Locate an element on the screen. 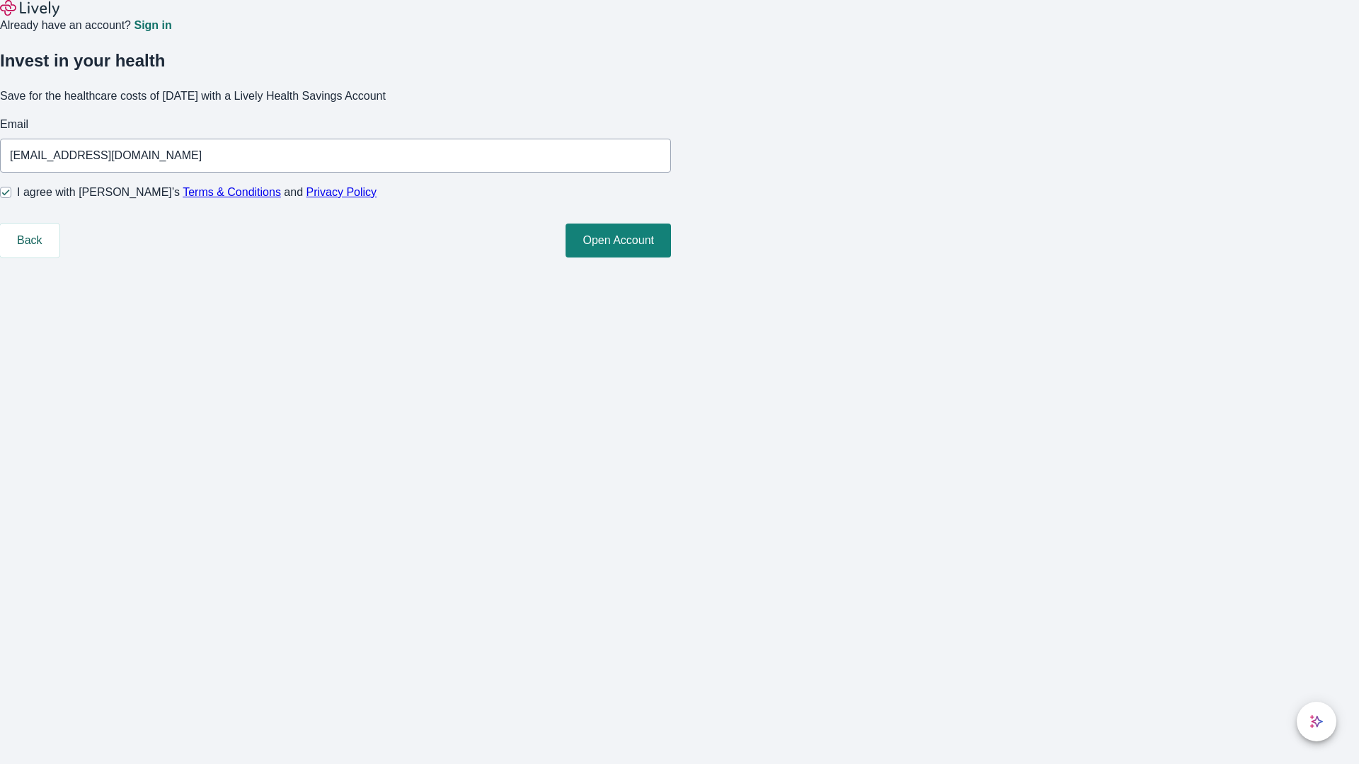  button: chat is located at coordinates (1316, 722).